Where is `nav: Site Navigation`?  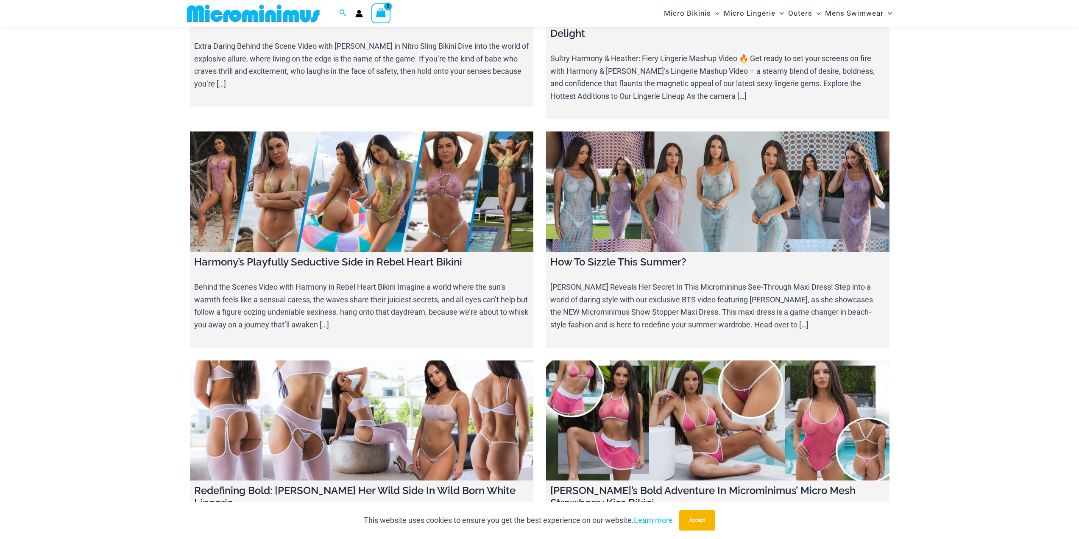
nav: Site Navigation is located at coordinates (778, 13).